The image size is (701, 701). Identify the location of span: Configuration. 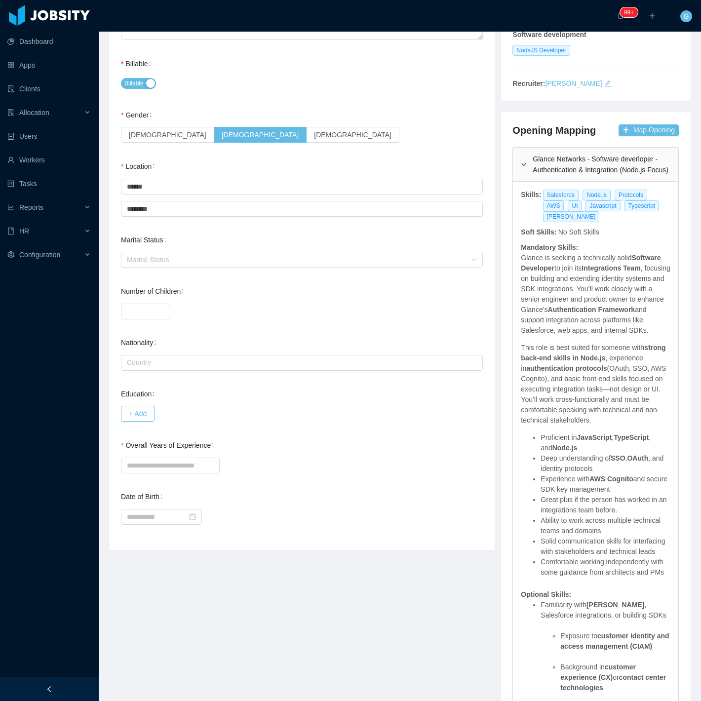
(40, 255).